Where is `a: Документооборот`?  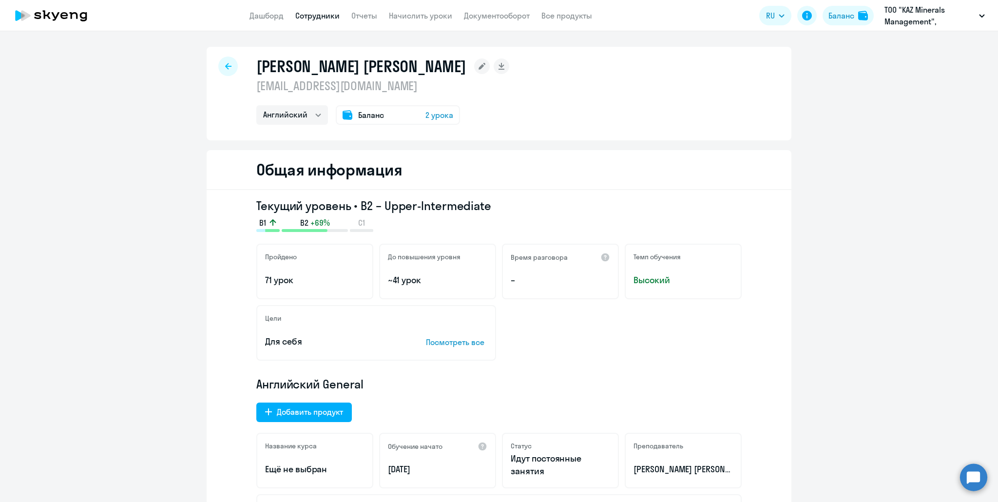
a: Документооборот is located at coordinates (496, 16).